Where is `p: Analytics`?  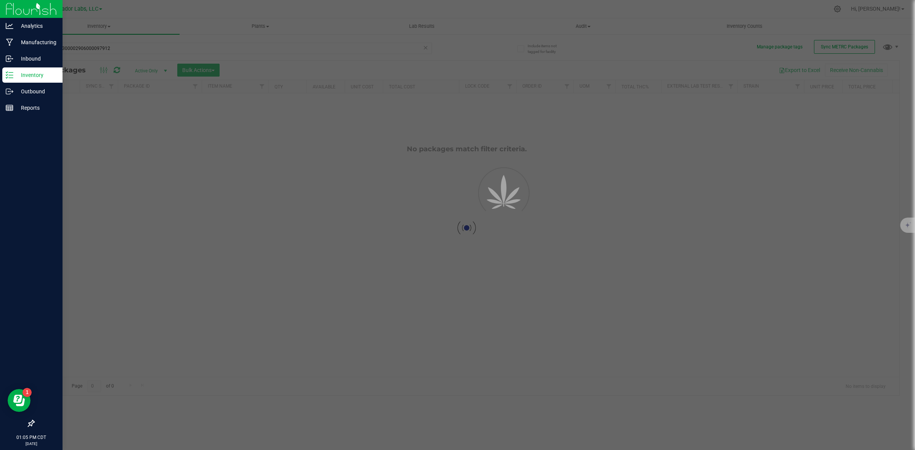 p: Analytics is located at coordinates (36, 26).